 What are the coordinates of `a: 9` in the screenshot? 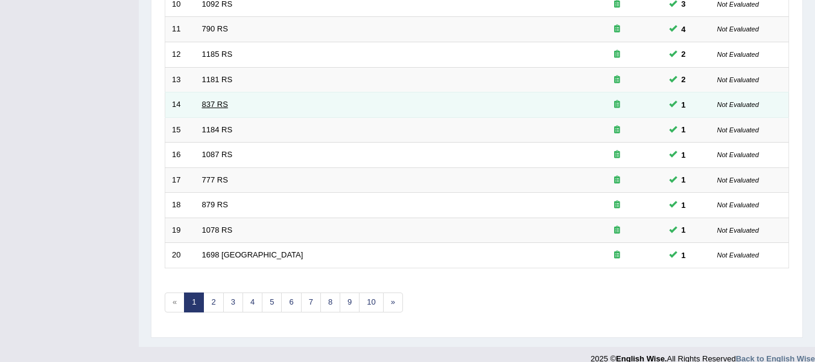 It's located at (349, 302).